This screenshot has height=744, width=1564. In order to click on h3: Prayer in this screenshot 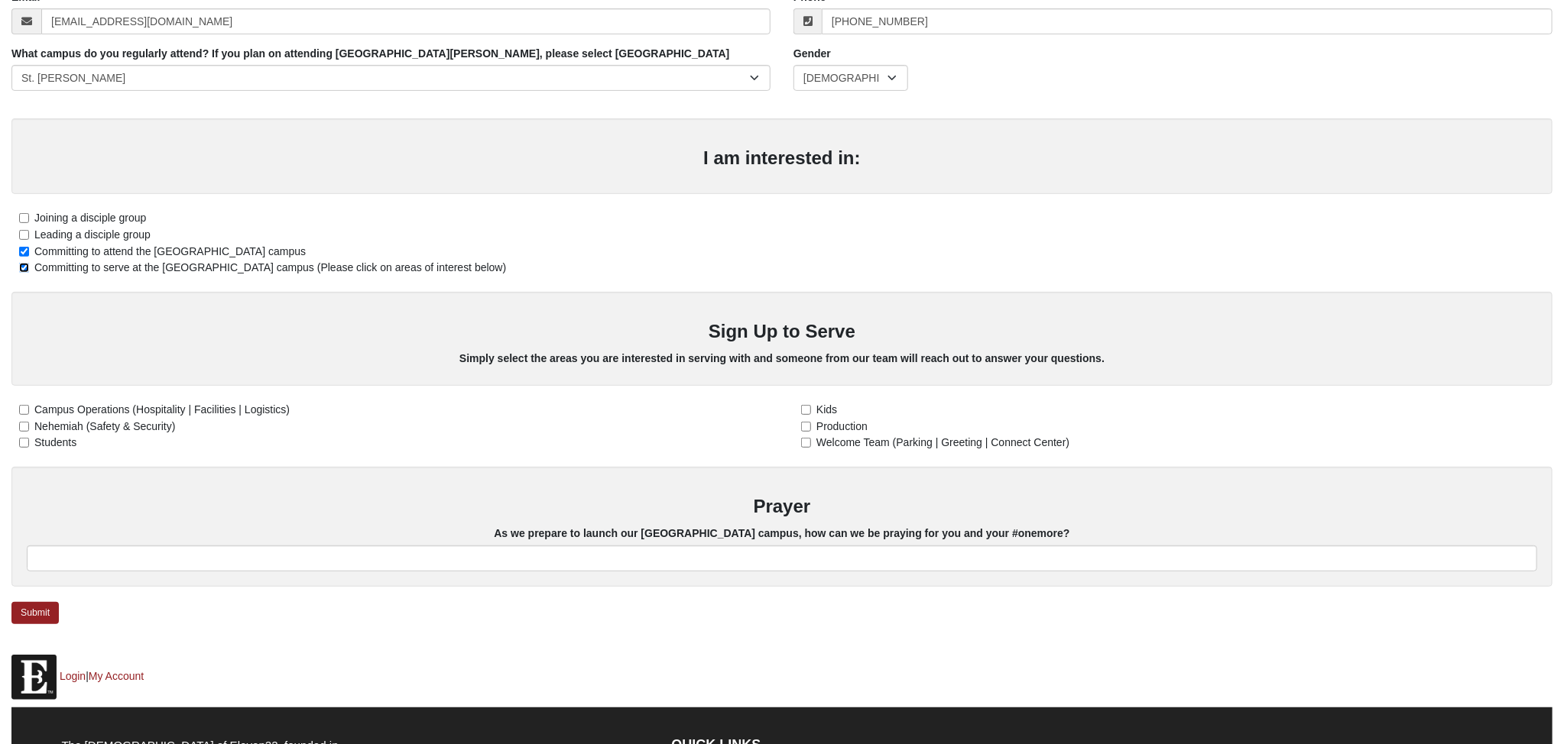, I will do `click(782, 507)`.